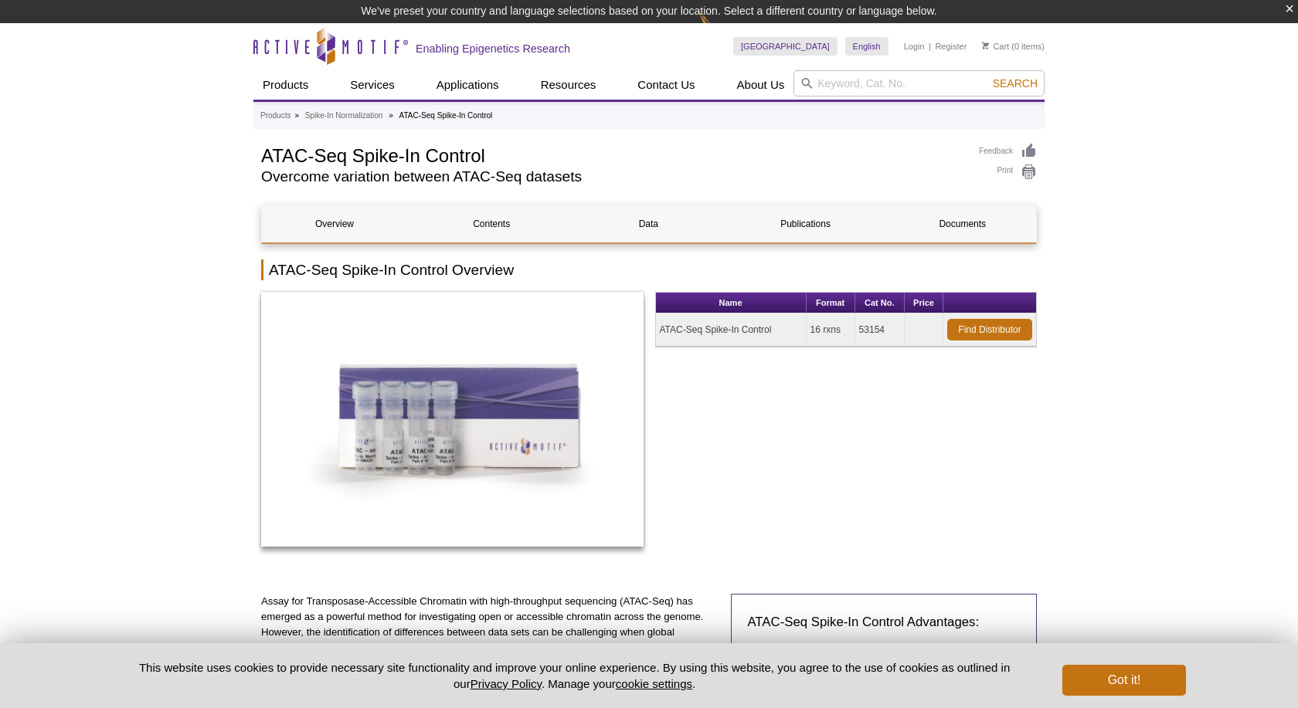  What do you see at coordinates (446, 115) in the screenshot?
I see `li: ATAC-Seq Spike-In Control` at bounding box center [446, 115].